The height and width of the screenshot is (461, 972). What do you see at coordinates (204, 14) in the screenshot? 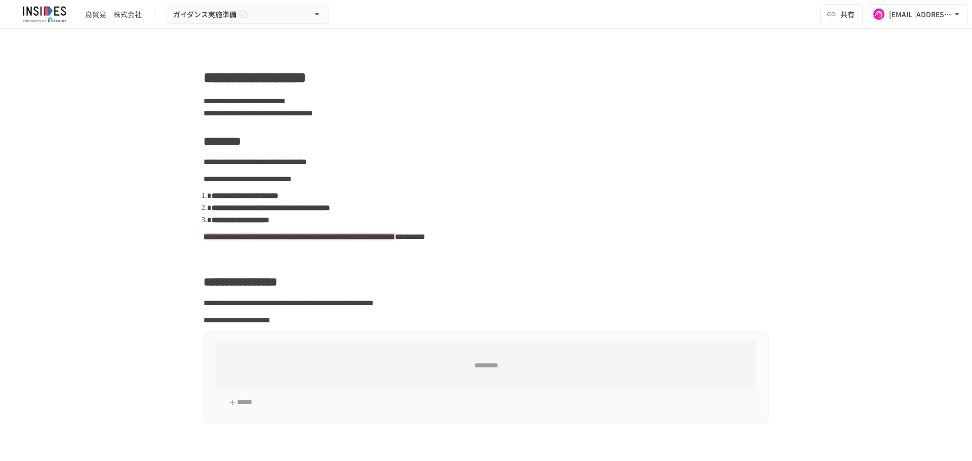
I see `span: ガイダンス実施準備` at bounding box center [204, 14].